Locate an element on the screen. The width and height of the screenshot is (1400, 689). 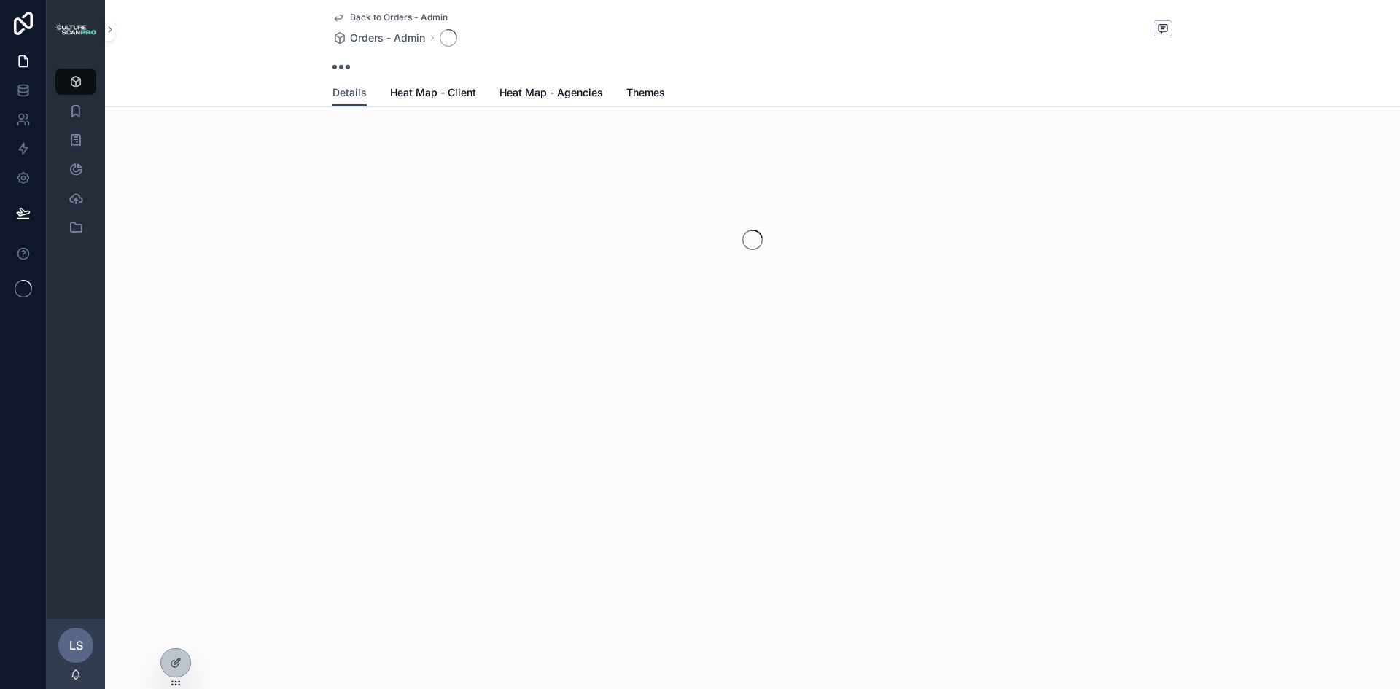
span: Heat Map - Agencies is located at coordinates (551, 93).